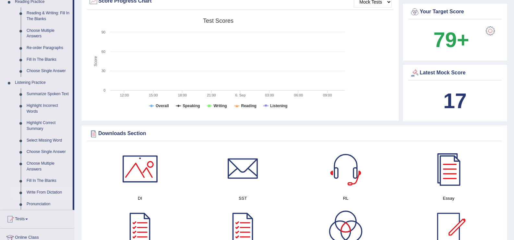 The image size is (514, 240). I want to click on tspan: Overall, so click(162, 106).